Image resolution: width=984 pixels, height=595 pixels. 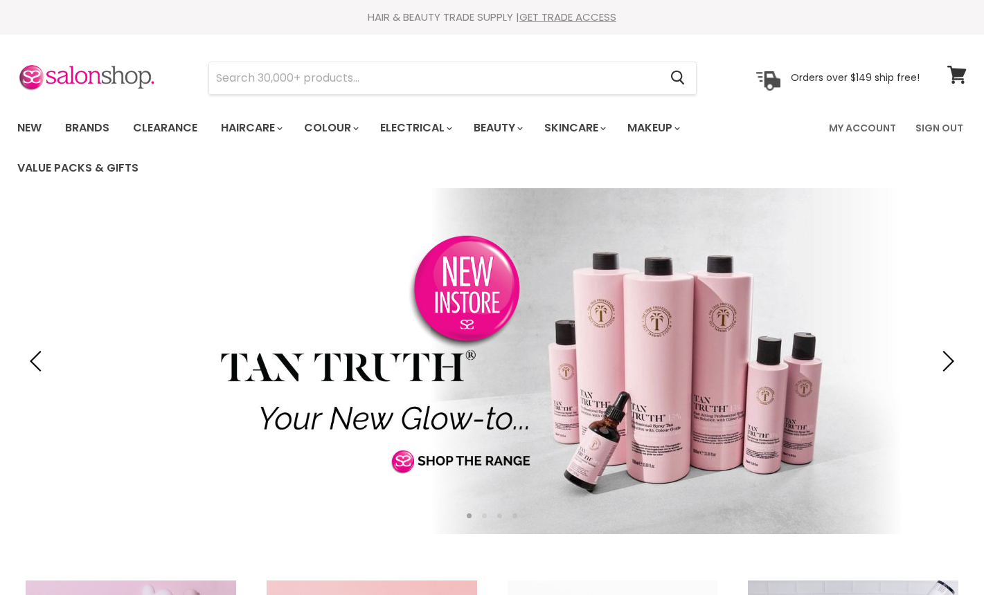 I want to click on button: Next, so click(x=946, y=361).